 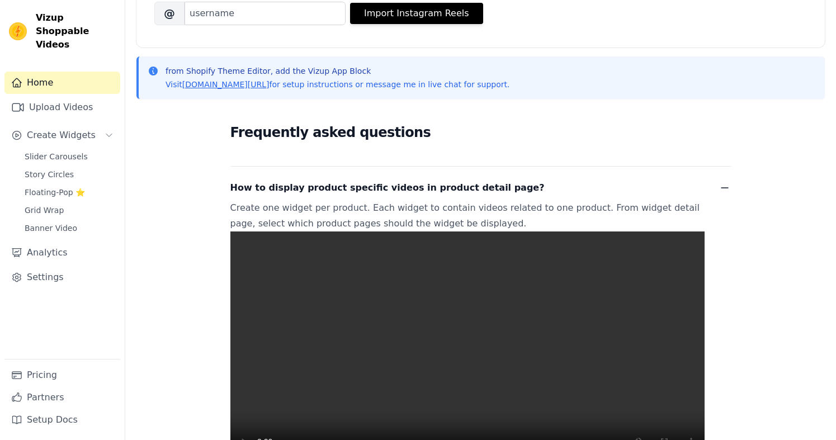 What do you see at coordinates (61, 135) in the screenshot?
I see `span: Create Widgets` at bounding box center [61, 135].